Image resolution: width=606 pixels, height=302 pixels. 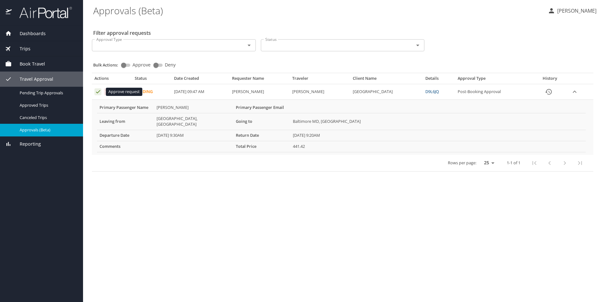 What do you see at coordinates (262, 146) in the screenshot?
I see `th: Total Price` at bounding box center [262, 146].